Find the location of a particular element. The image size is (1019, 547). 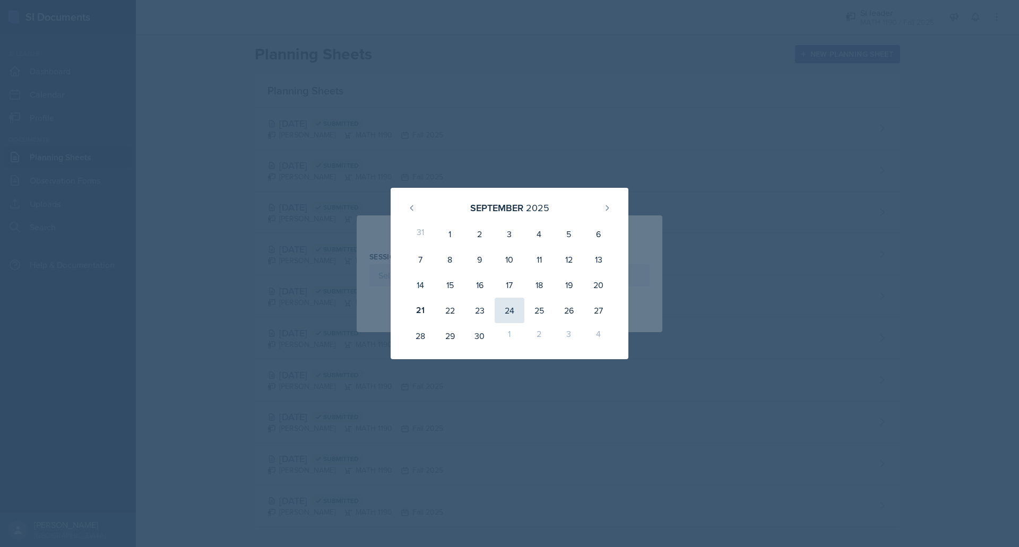

div: 6 is located at coordinates (598, 234).